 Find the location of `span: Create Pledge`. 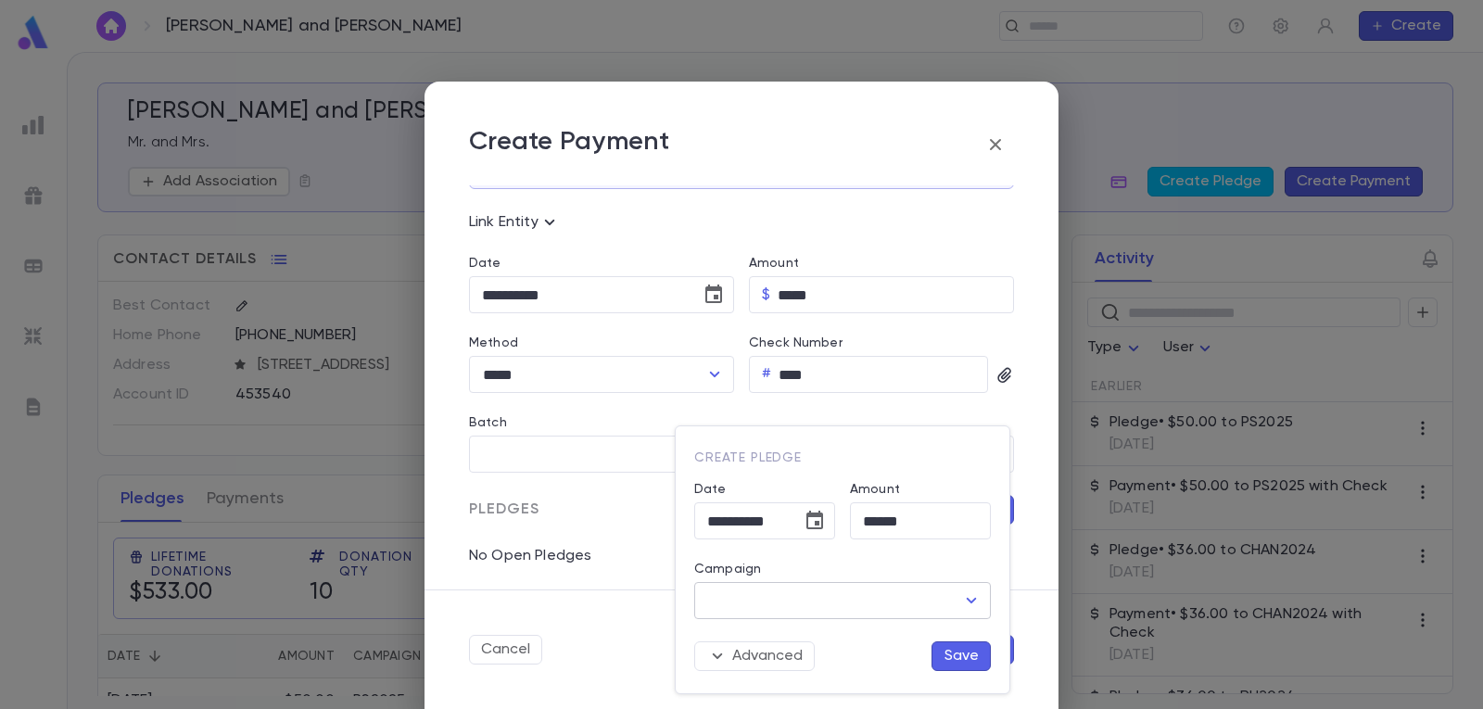

span: Create Pledge is located at coordinates (748, 458).